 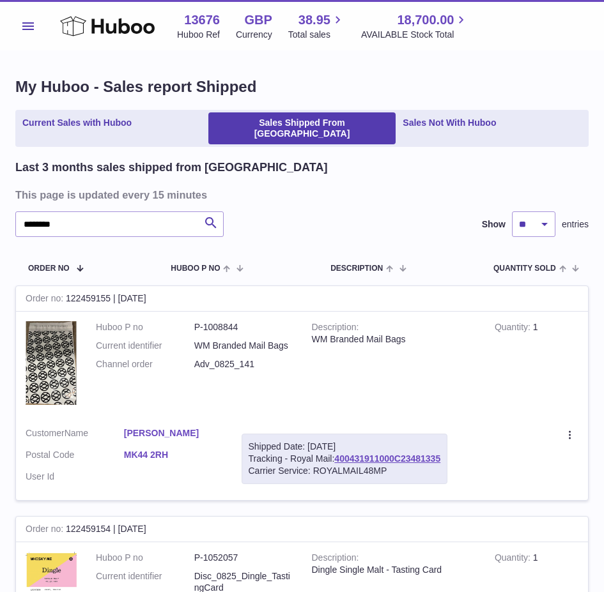 I want to click on span: Order No, so click(x=49, y=268).